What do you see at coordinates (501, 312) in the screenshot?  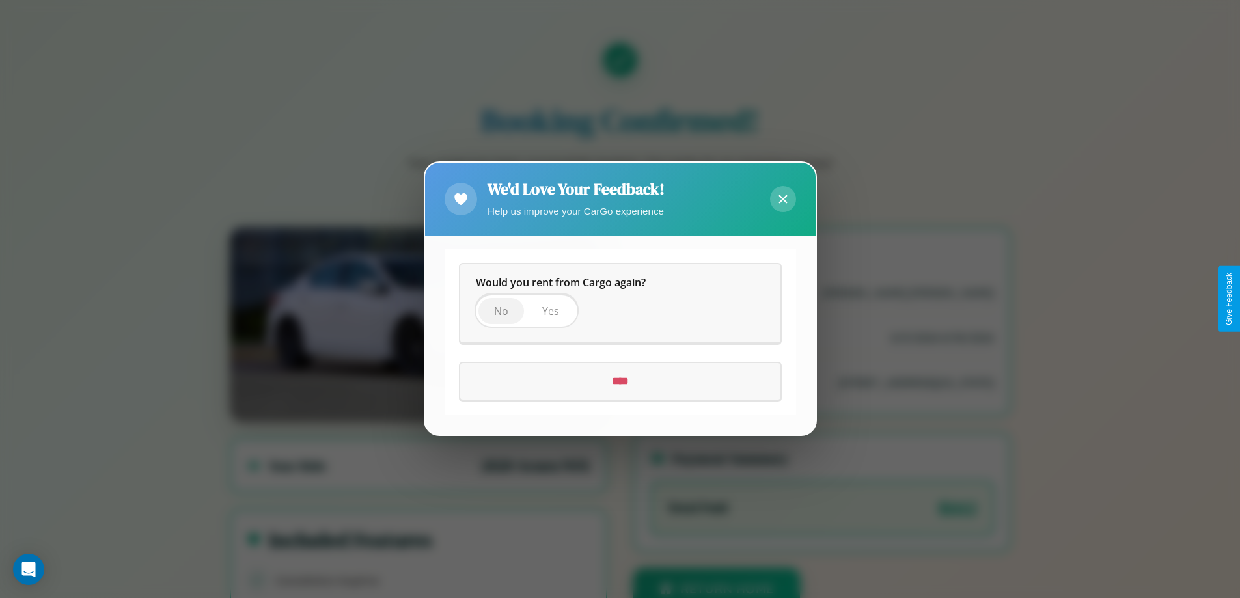 I see `span: No` at bounding box center [501, 312].